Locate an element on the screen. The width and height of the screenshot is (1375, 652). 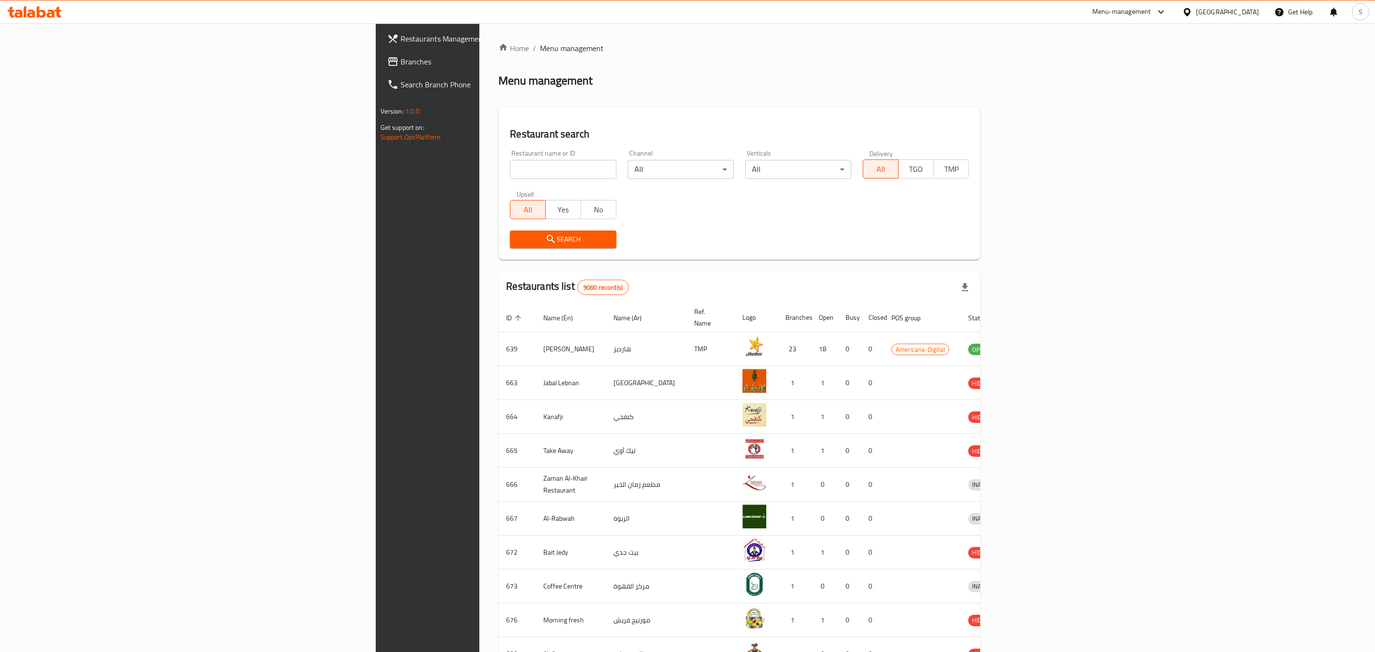
td: هارديز is located at coordinates (646, 349).